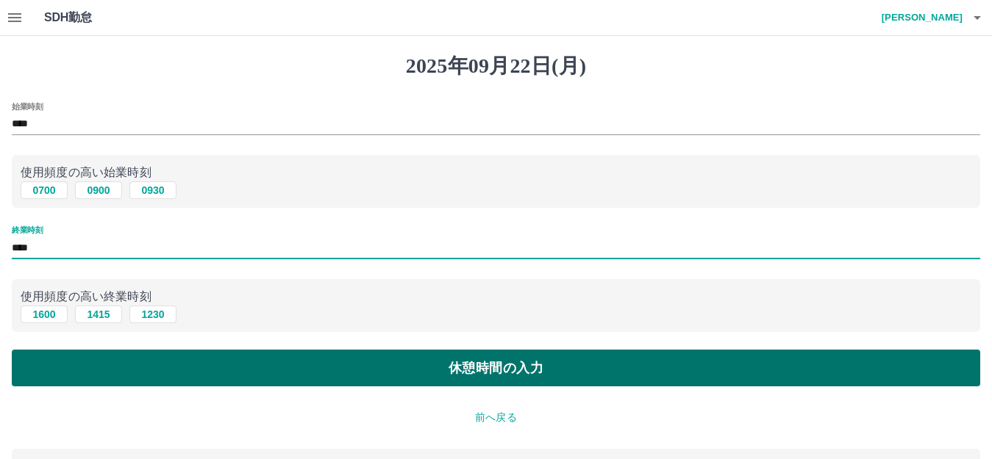 Image resolution: width=992 pixels, height=459 pixels. I want to click on p: 使用頻度の高い始業時刻, so click(495, 173).